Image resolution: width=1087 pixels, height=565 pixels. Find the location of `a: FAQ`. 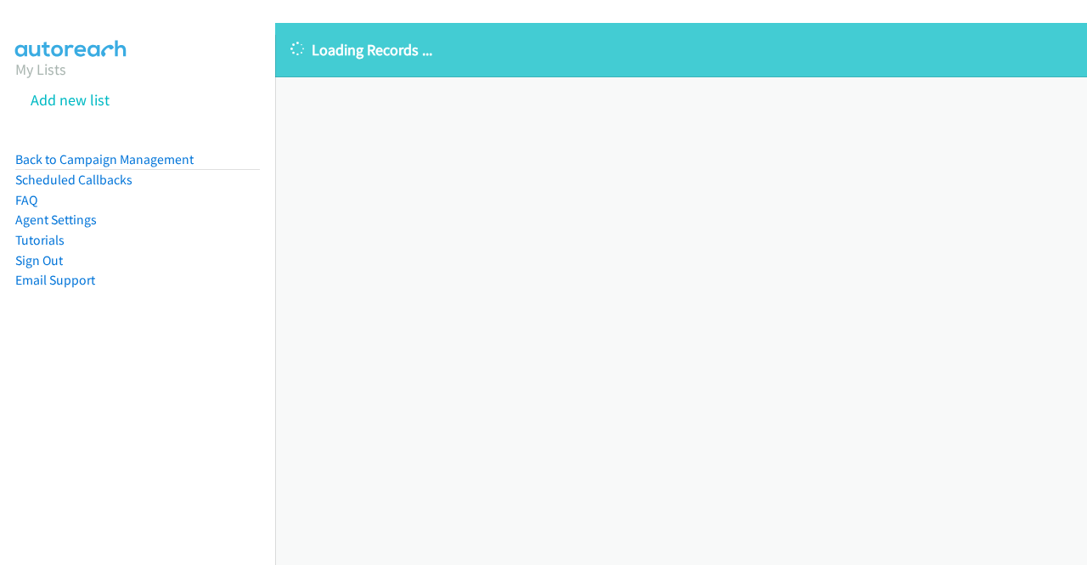

a: FAQ is located at coordinates (26, 200).